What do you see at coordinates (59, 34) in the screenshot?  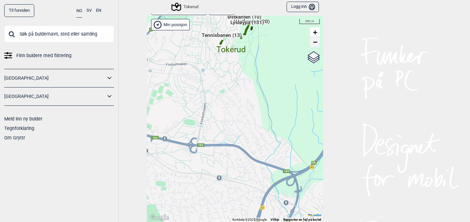 I see `input: Søk på buldernavn, sted eller samling` at bounding box center [59, 34].